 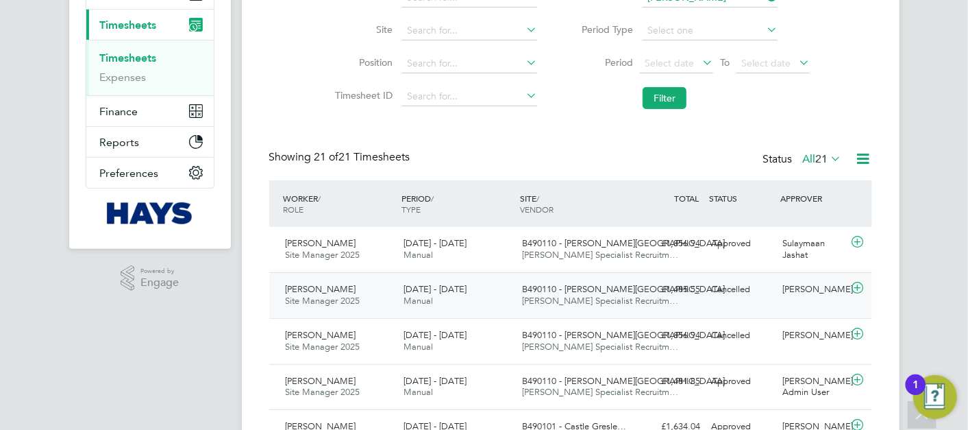 I want to click on img: hays-logo-retina.png, so click(x=149, y=213).